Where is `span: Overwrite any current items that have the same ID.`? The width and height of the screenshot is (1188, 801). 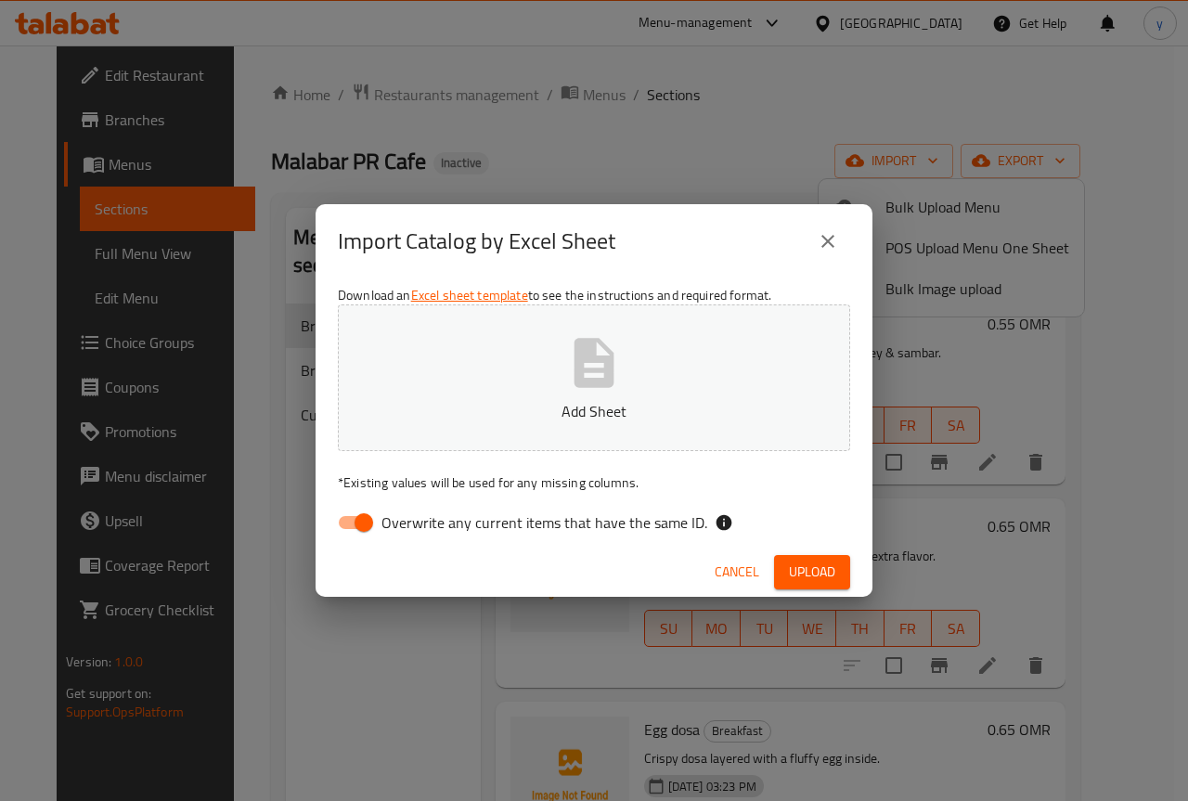
span: Overwrite any current items that have the same ID. is located at coordinates (544, 522).